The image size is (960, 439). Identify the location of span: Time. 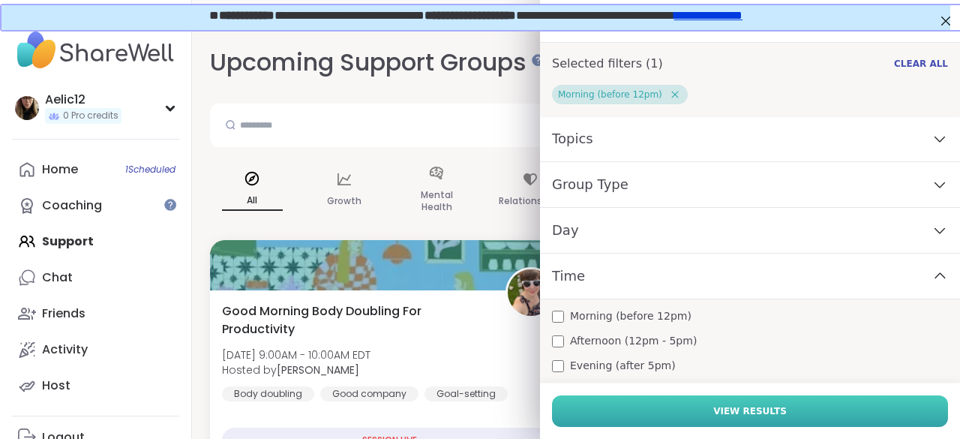
(568, 276).